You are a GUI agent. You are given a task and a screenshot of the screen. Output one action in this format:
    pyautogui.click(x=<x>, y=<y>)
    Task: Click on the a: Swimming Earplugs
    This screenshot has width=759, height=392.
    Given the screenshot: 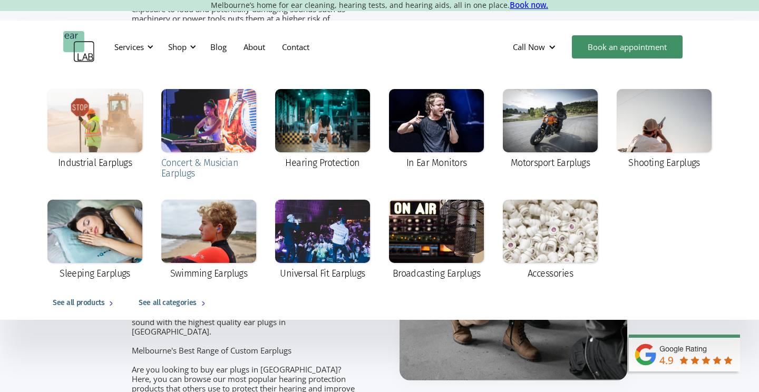 What is the action you would take?
    pyautogui.click(x=209, y=240)
    